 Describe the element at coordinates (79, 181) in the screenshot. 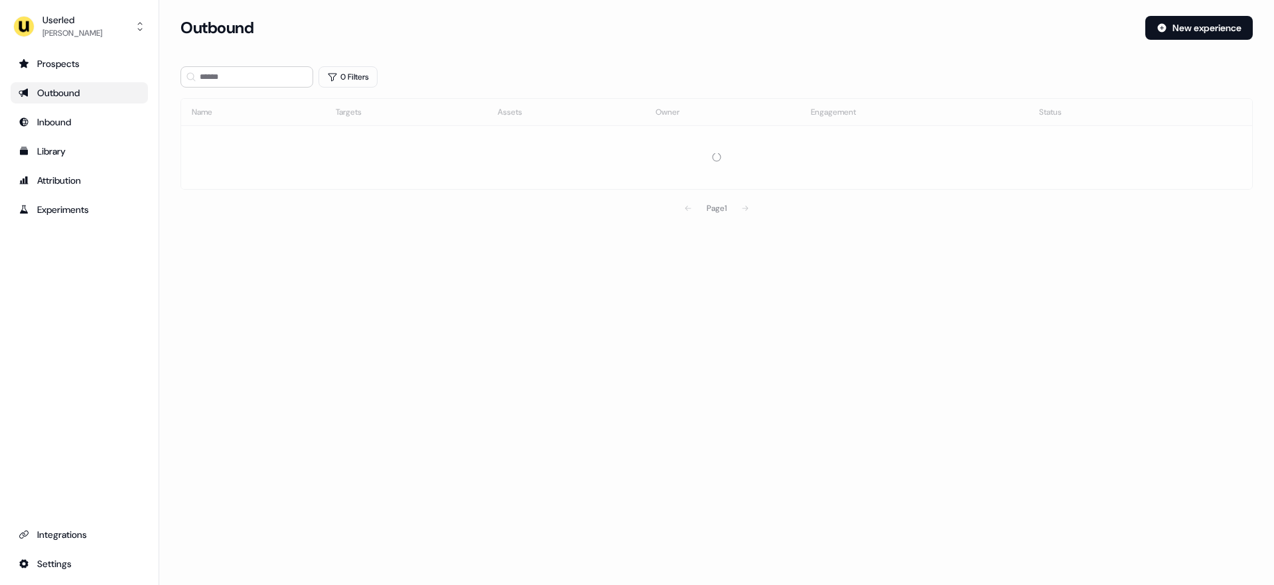

I see `div: Attribution` at that location.